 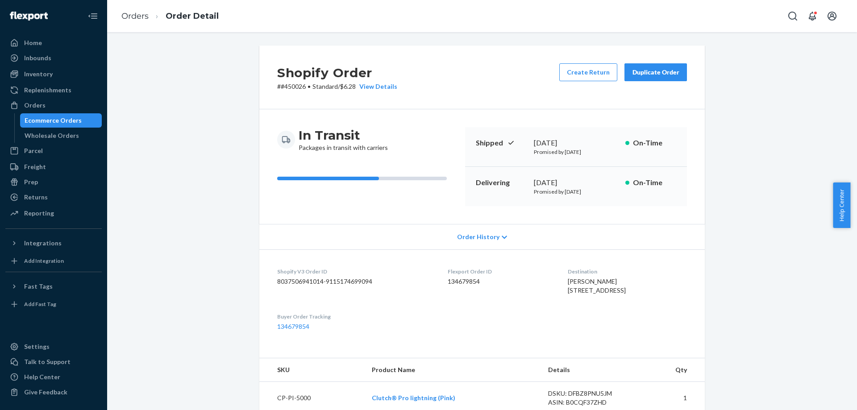 I want to click on p: Shipped, so click(x=501, y=143).